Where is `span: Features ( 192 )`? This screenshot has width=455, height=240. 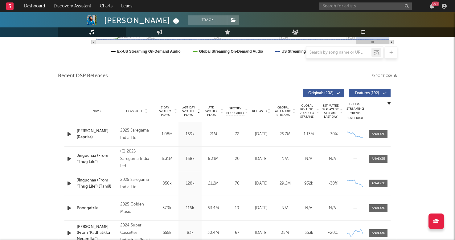 span: Features ( 192 ) is located at coordinates (367, 93).